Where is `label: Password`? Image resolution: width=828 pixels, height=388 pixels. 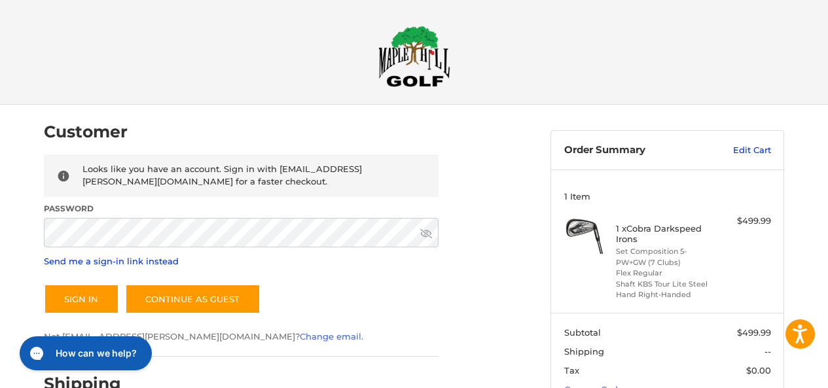
label: Password is located at coordinates (241, 209).